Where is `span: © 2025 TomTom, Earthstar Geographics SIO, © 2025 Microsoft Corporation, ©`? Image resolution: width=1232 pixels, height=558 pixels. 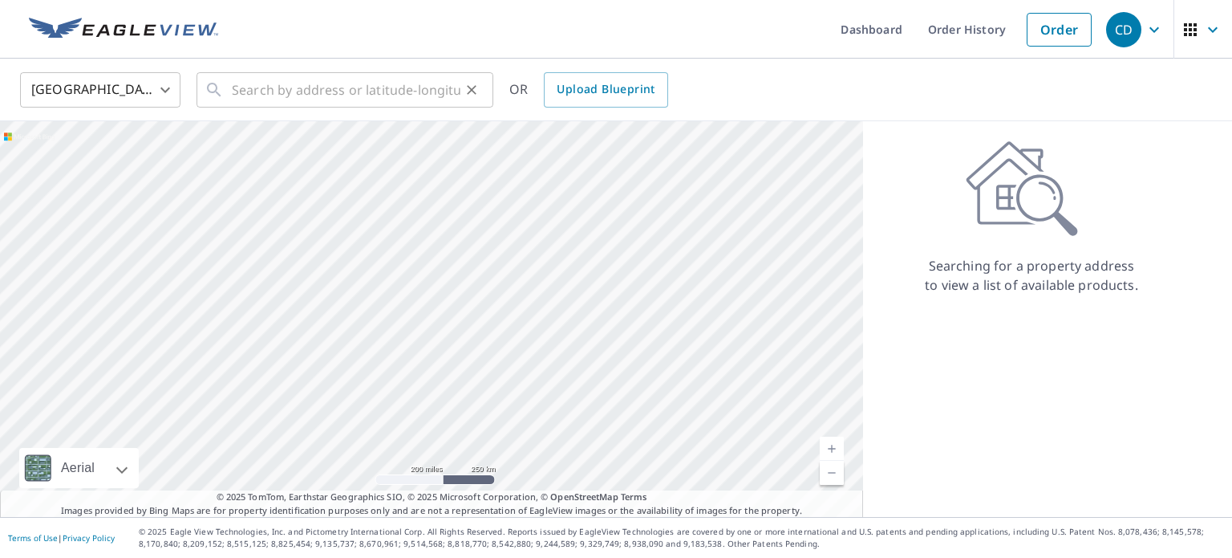
span: © 2025 TomTom, Earthstar Geographics SIO, © 2025 Microsoft Corporation, © is located at coordinates (432, 497).